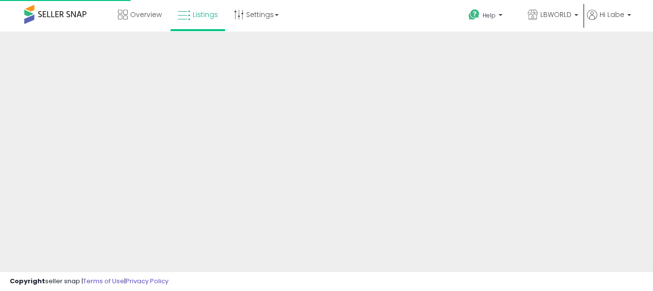 The image size is (653, 291). Describe the element at coordinates (556, 15) in the screenshot. I see `span: LBWORLD` at that location.